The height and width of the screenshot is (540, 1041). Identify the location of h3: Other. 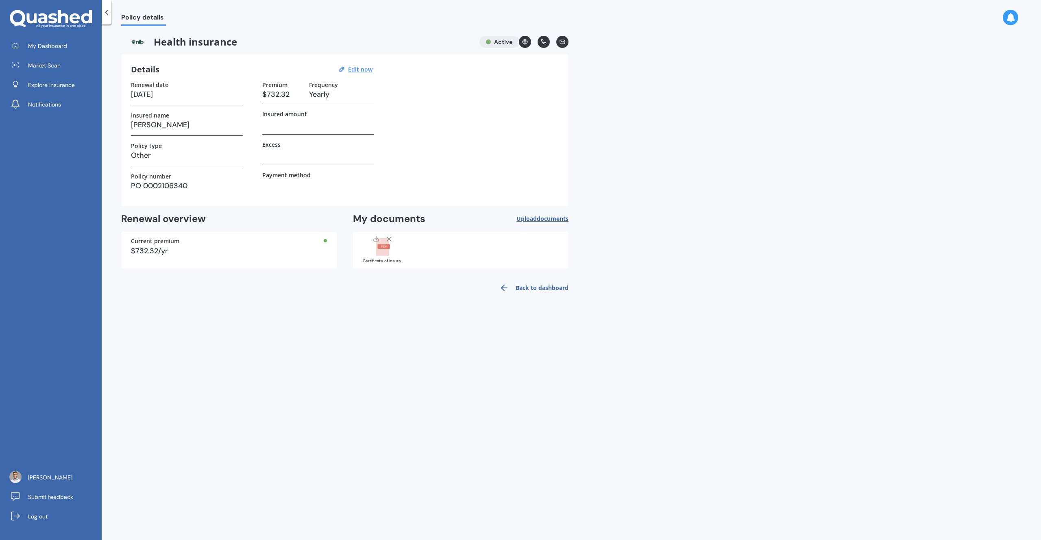
(187, 155).